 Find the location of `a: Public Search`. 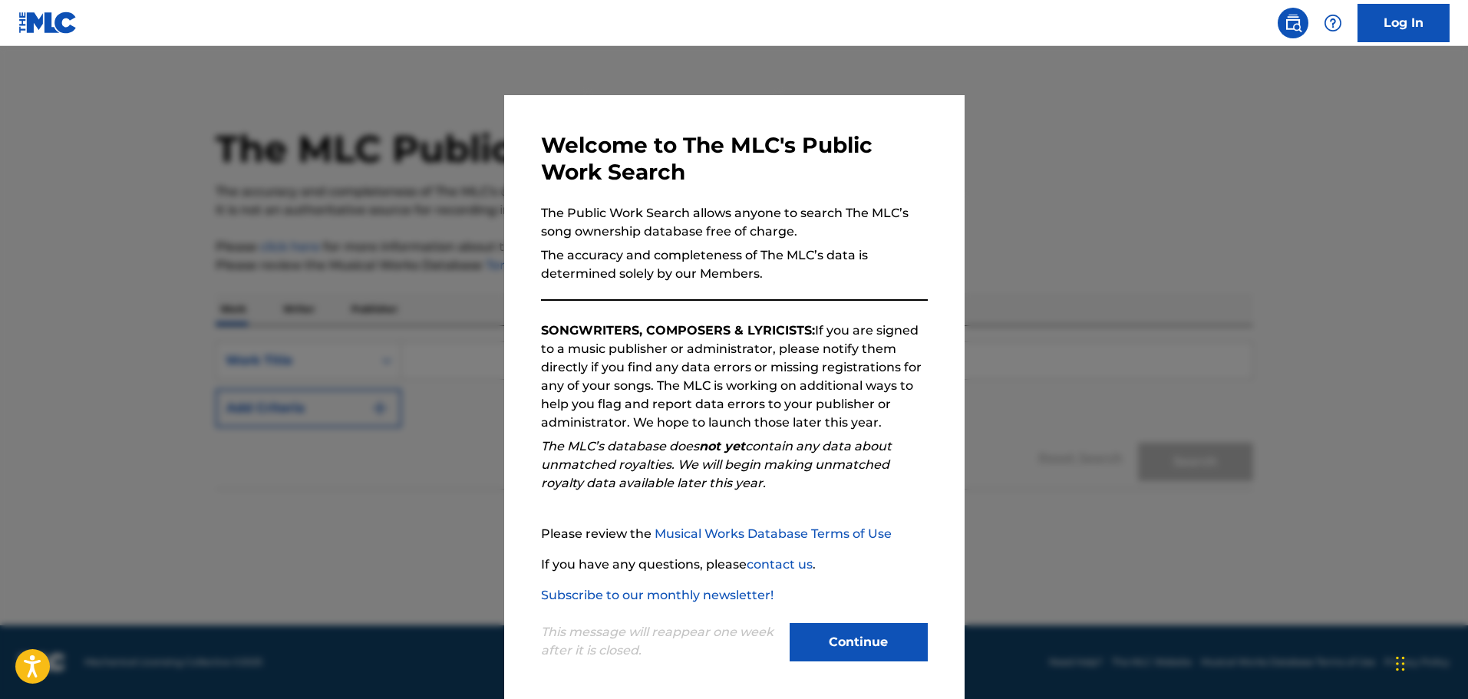

a: Public Search is located at coordinates (1293, 23).